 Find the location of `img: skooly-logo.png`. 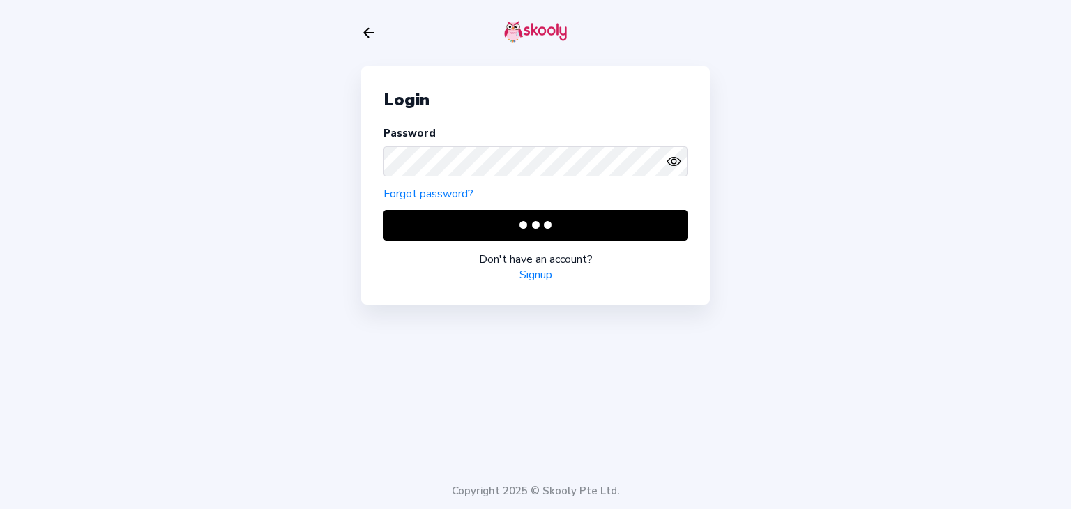

img: skooly-logo.png is located at coordinates (536, 31).